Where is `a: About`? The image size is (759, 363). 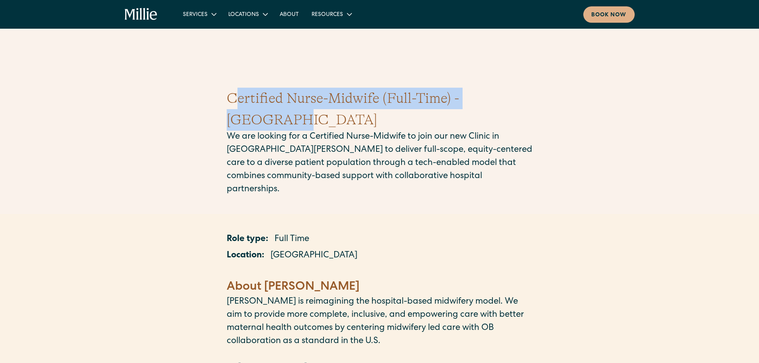
a: About is located at coordinates (289, 14).